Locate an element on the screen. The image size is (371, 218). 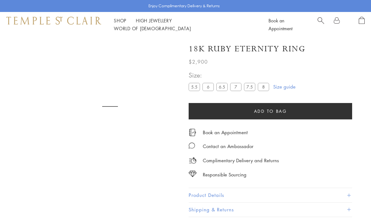
a: Search is located at coordinates (321, 25).